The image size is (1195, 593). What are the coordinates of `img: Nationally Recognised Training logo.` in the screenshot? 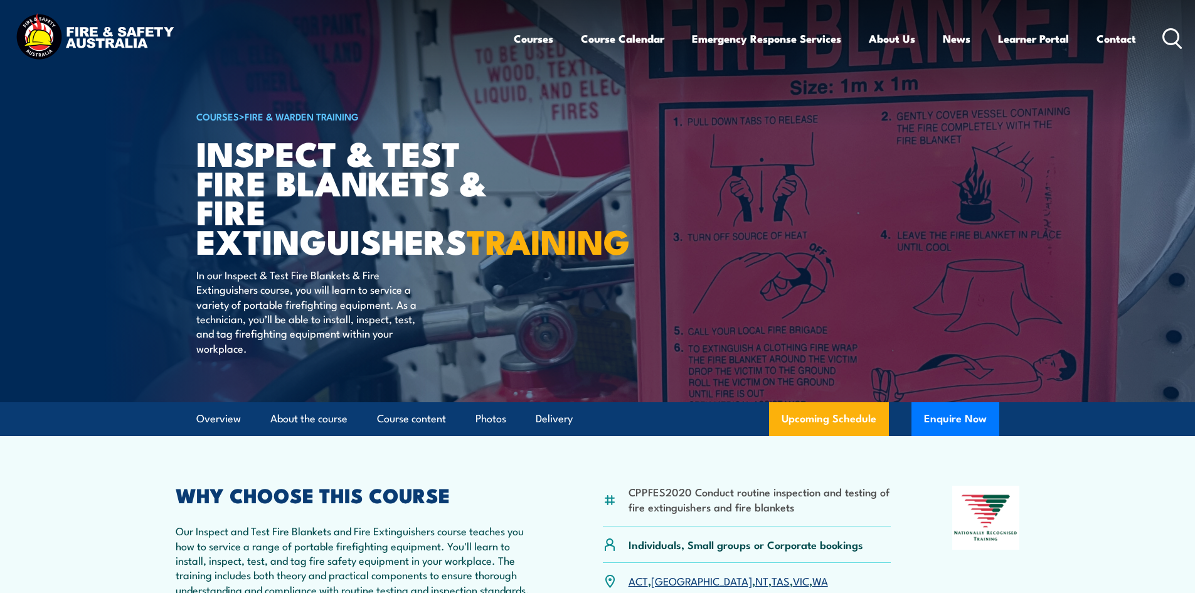 It's located at (986, 518).